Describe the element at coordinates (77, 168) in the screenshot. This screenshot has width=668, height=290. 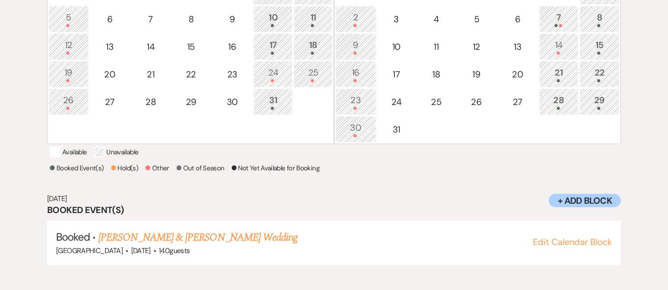
I see `p: Booked Event(s)` at that location.